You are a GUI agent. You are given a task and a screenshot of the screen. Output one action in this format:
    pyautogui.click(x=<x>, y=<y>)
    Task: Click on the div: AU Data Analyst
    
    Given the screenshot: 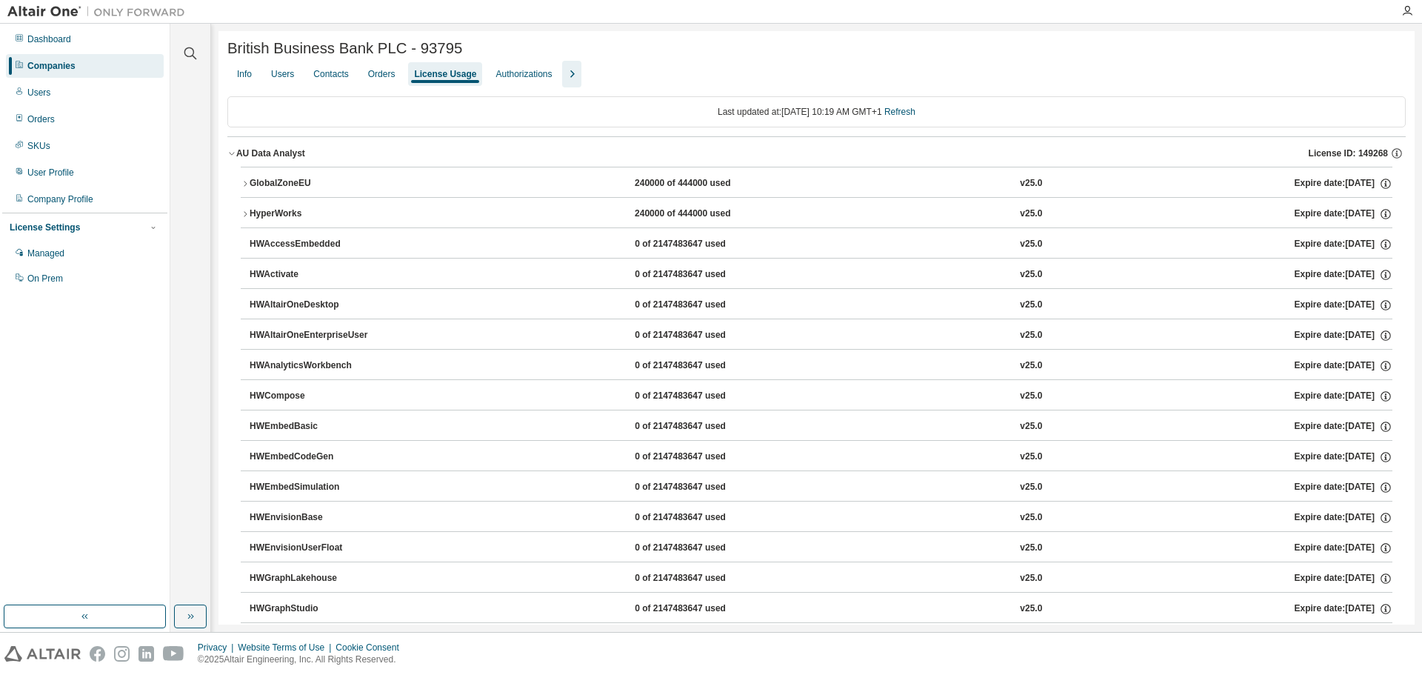 What is the action you would take?
    pyautogui.click(x=270, y=153)
    